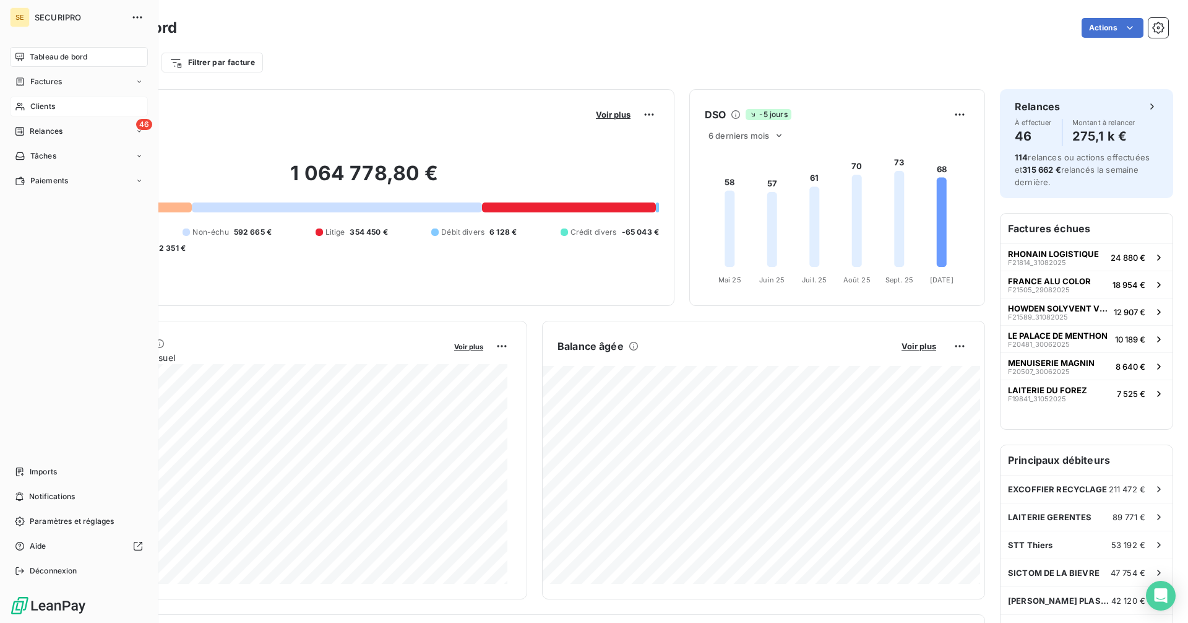 The width and height of the screenshot is (1188, 623). I want to click on h4: 275,1 k €, so click(1104, 136).